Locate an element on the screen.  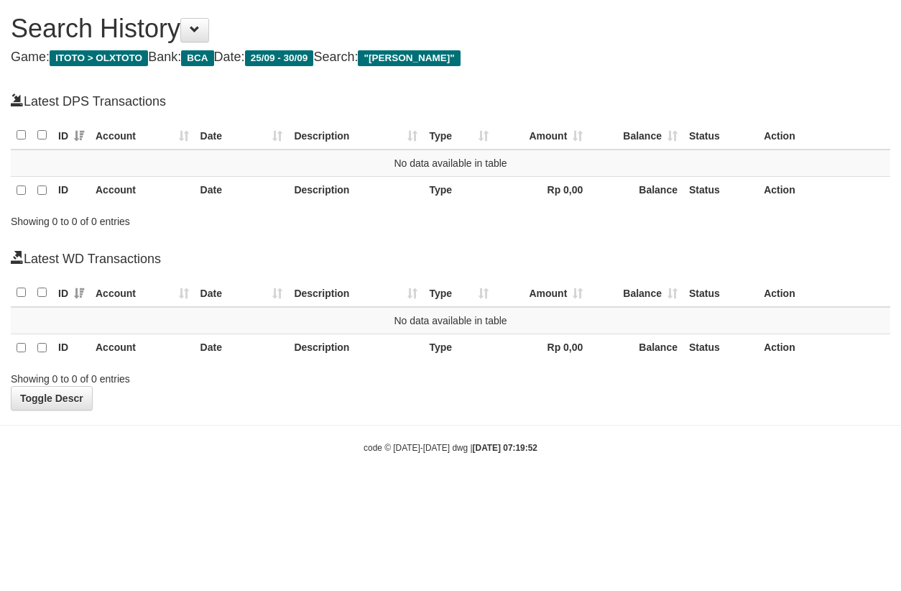
a: Toggle Descr is located at coordinates (52, 398).